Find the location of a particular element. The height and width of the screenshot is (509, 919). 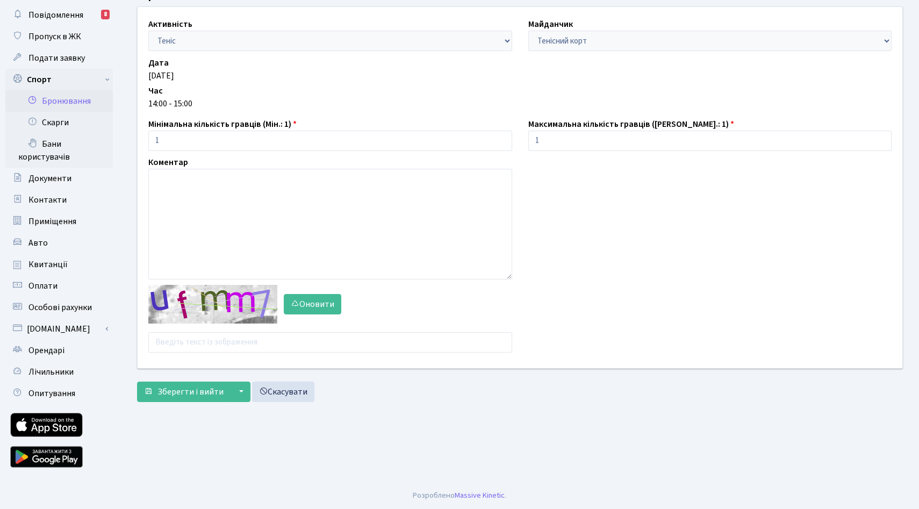

a: Massive Kinetic is located at coordinates (479, 495).